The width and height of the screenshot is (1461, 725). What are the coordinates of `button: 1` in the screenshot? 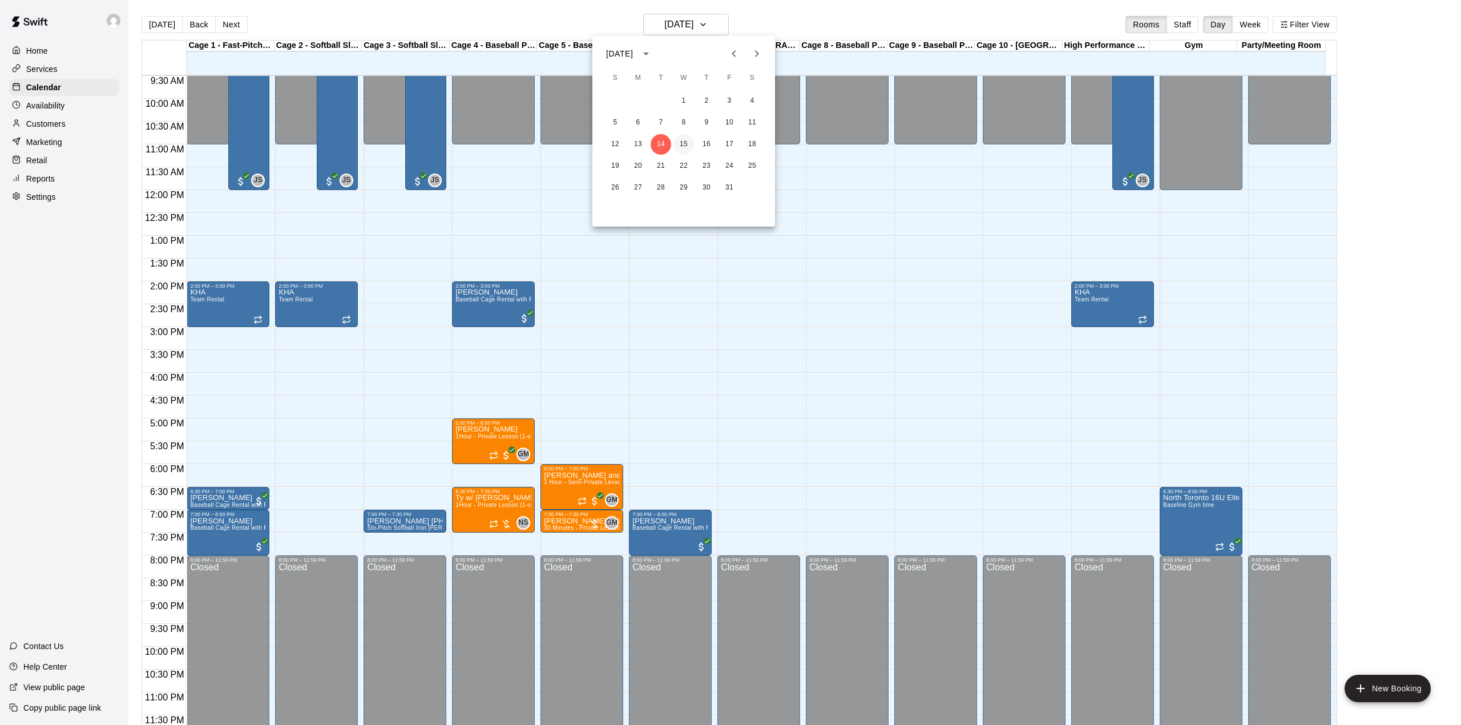 It's located at (684, 101).